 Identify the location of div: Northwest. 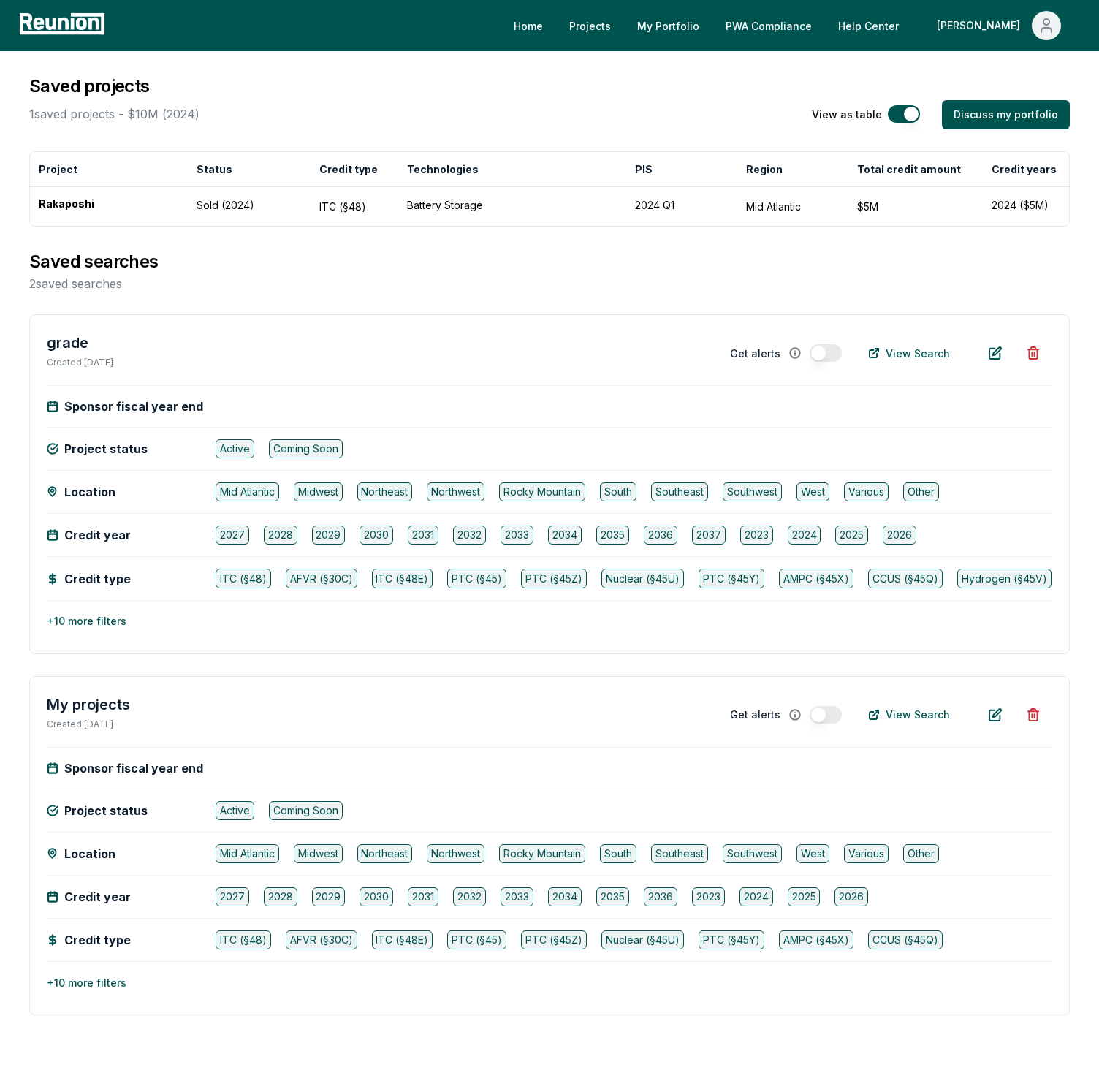
(455, 853).